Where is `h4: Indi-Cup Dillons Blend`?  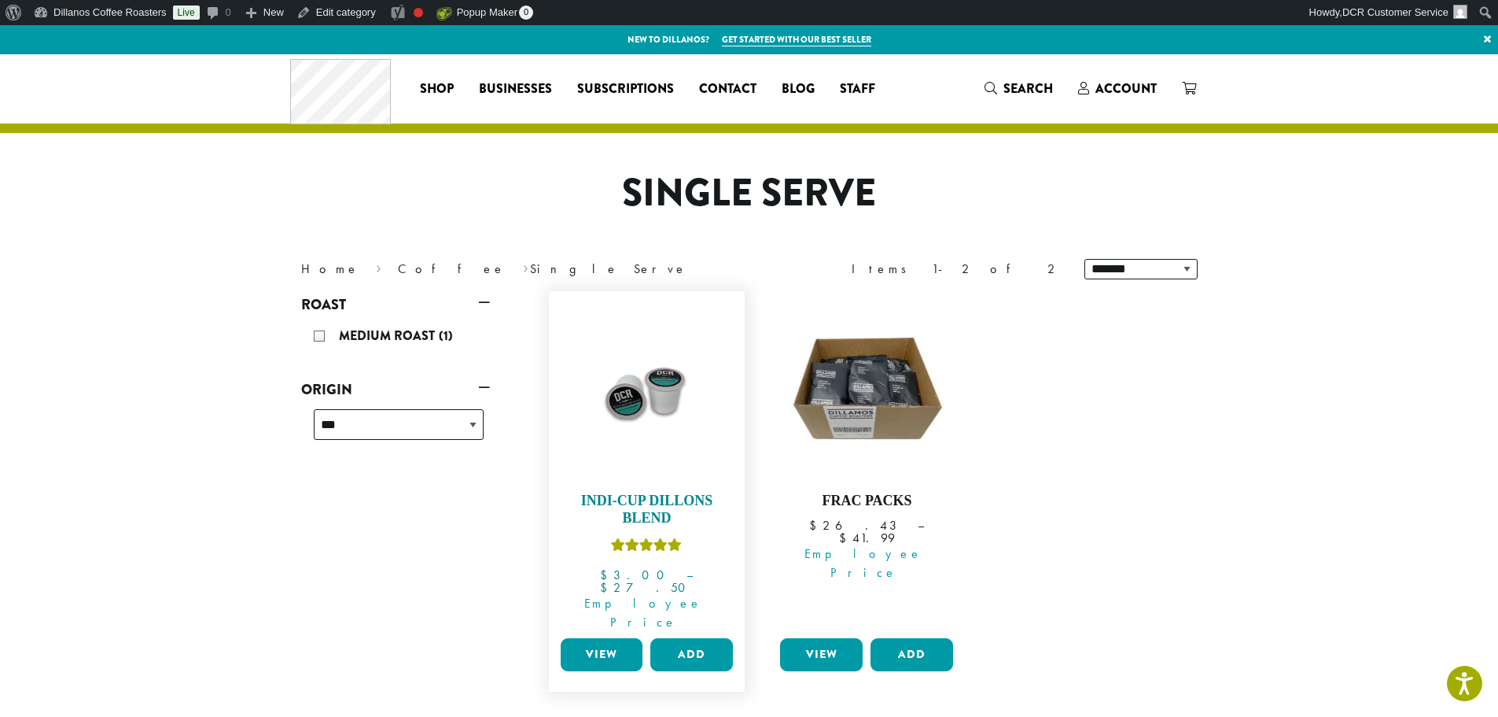
h4: Indi-Cup Dillons Blend is located at coordinates (647, 509).